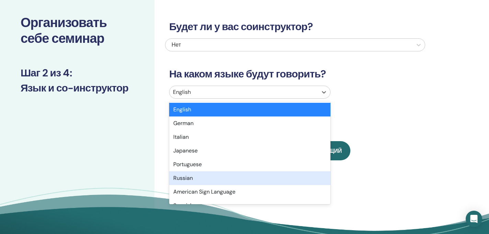  I want to click on div: Italian, so click(250, 137).